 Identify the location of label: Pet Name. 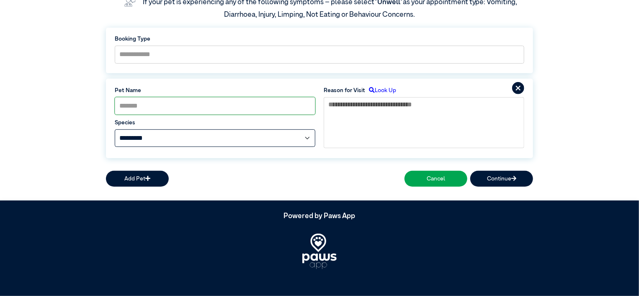
(215, 90).